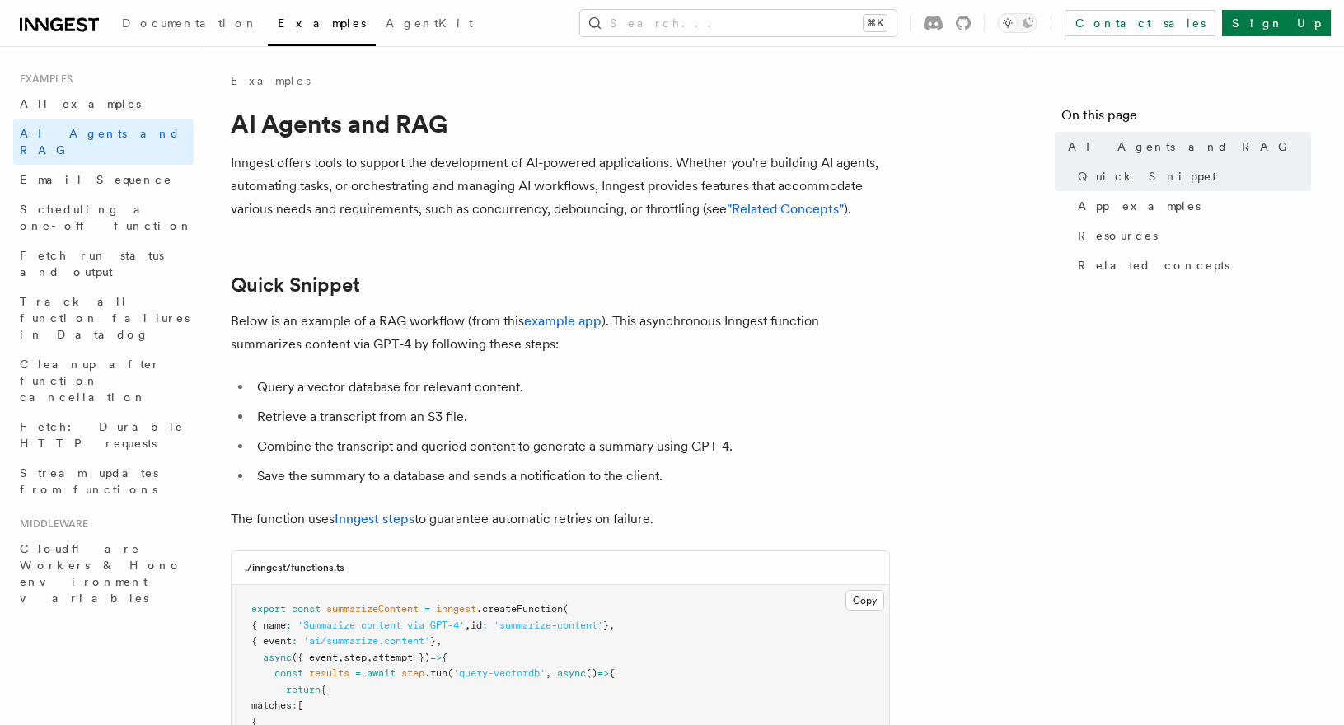 This screenshot has height=725, width=1344. Describe the element at coordinates (571, 447) in the screenshot. I see `li: Combine the transcript and queried content to generate a summary using GPT-4.` at that location.